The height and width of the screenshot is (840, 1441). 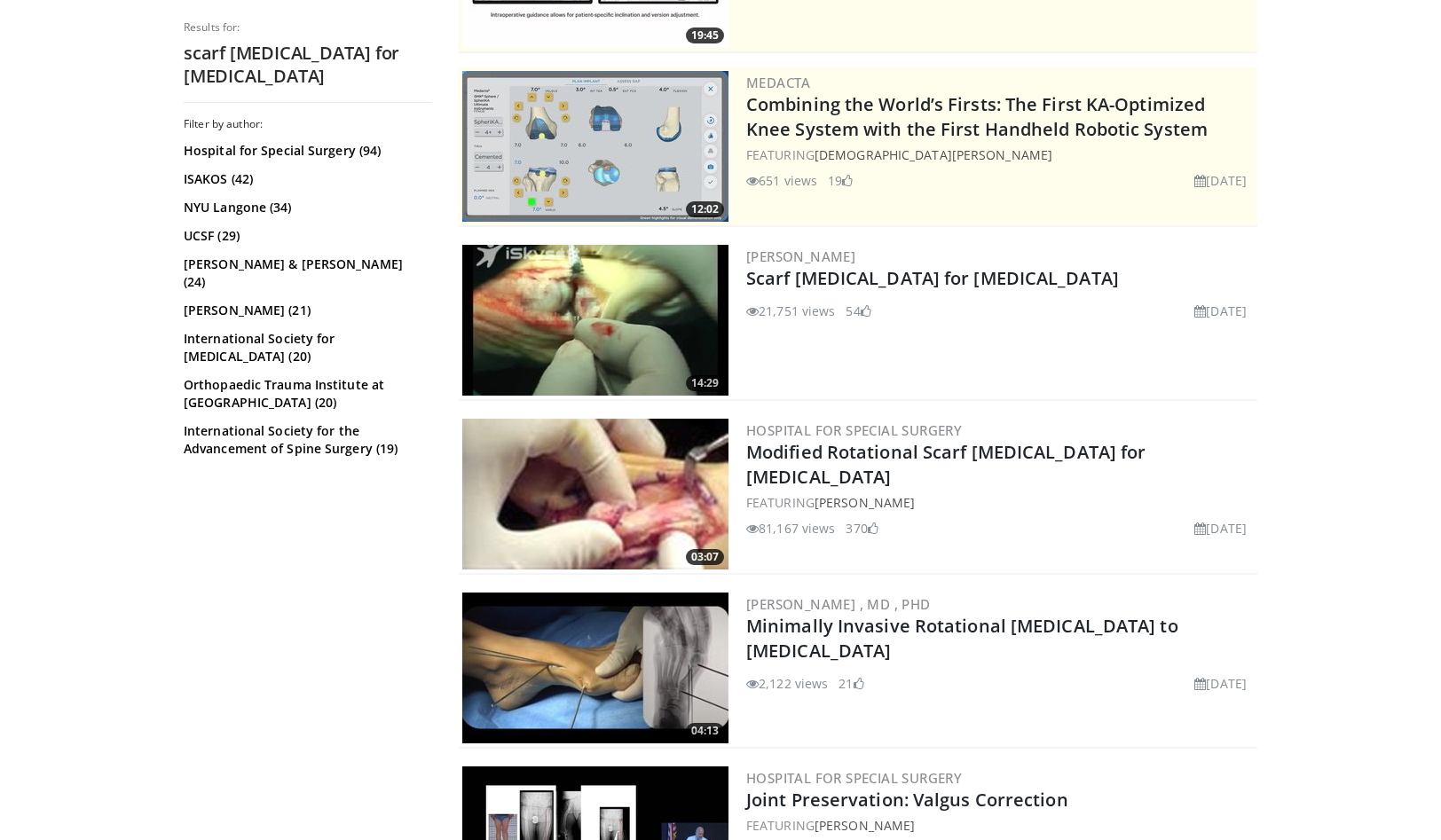 What do you see at coordinates (305, 440) in the screenshot?
I see `a: International Society for the Advancement of Spine Surgery (19)` at bounding box center [305, 440].